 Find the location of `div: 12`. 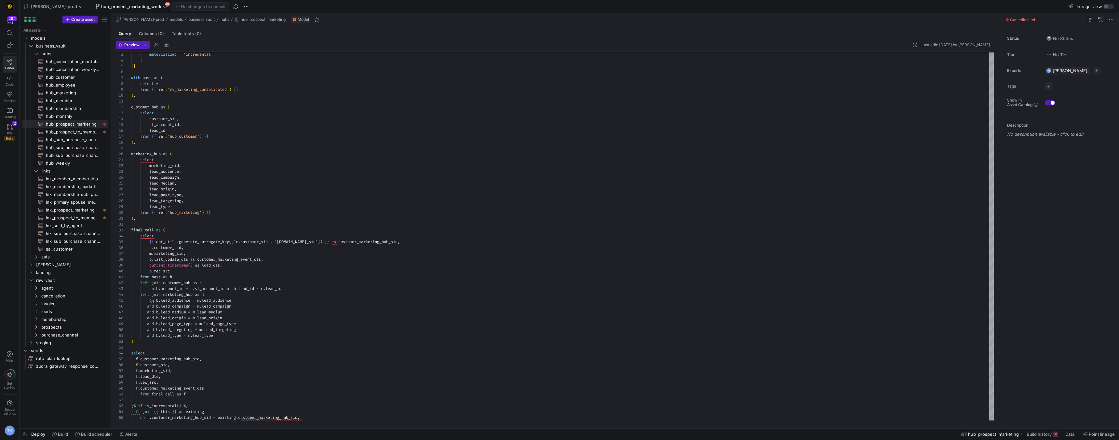

div: 12 is located at coordinates (120, 107).